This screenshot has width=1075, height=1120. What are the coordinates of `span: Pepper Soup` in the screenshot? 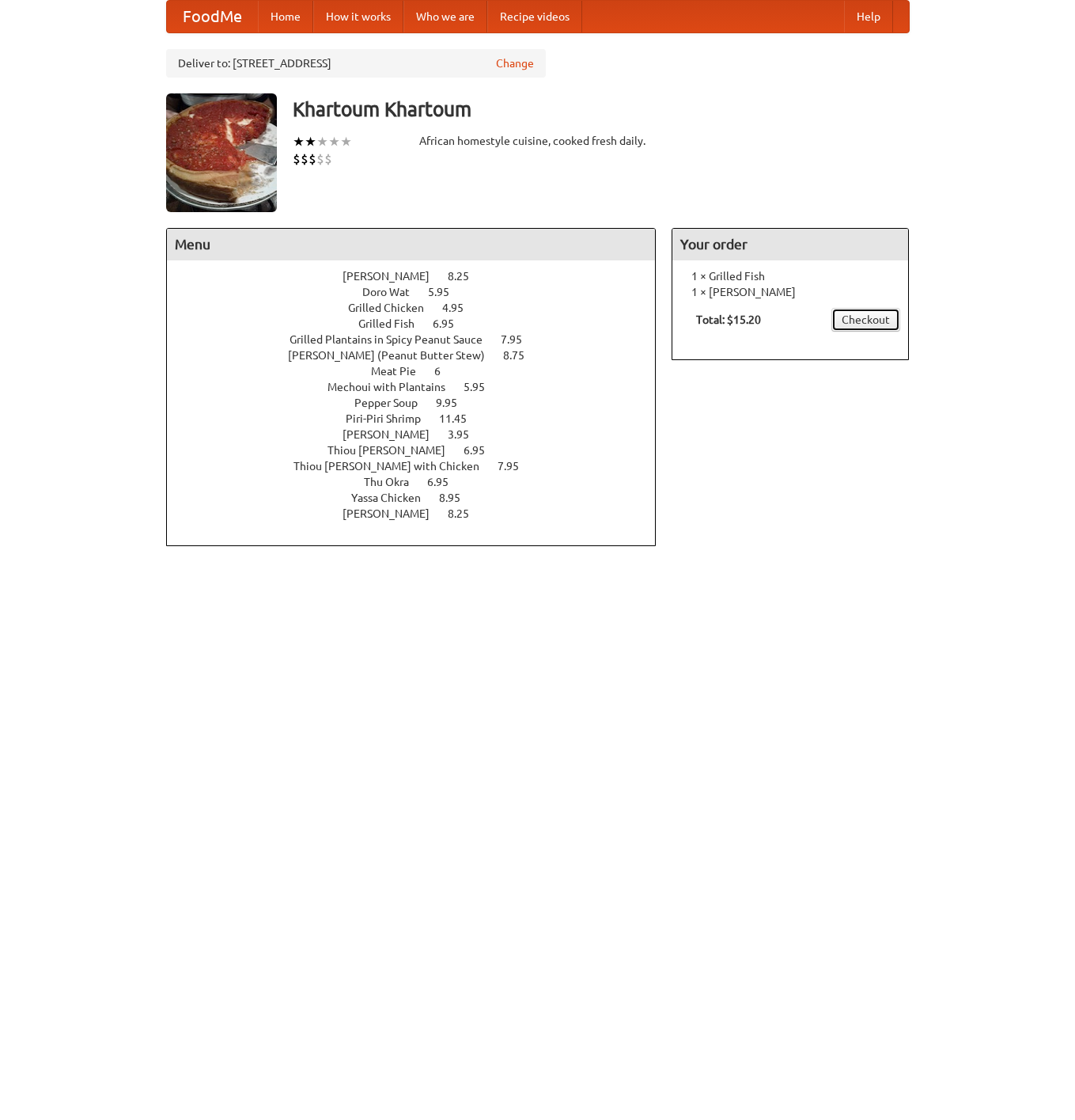 It's located at (394, 403).